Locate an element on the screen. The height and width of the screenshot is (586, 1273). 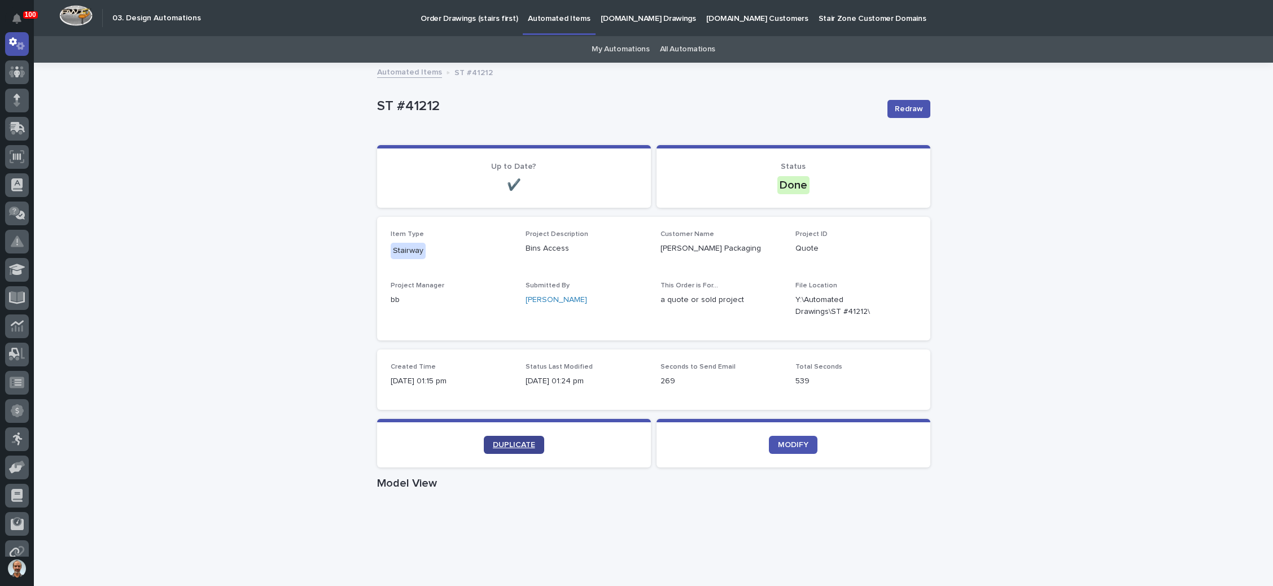
h1: Model View is located at coordinates (654, 483).